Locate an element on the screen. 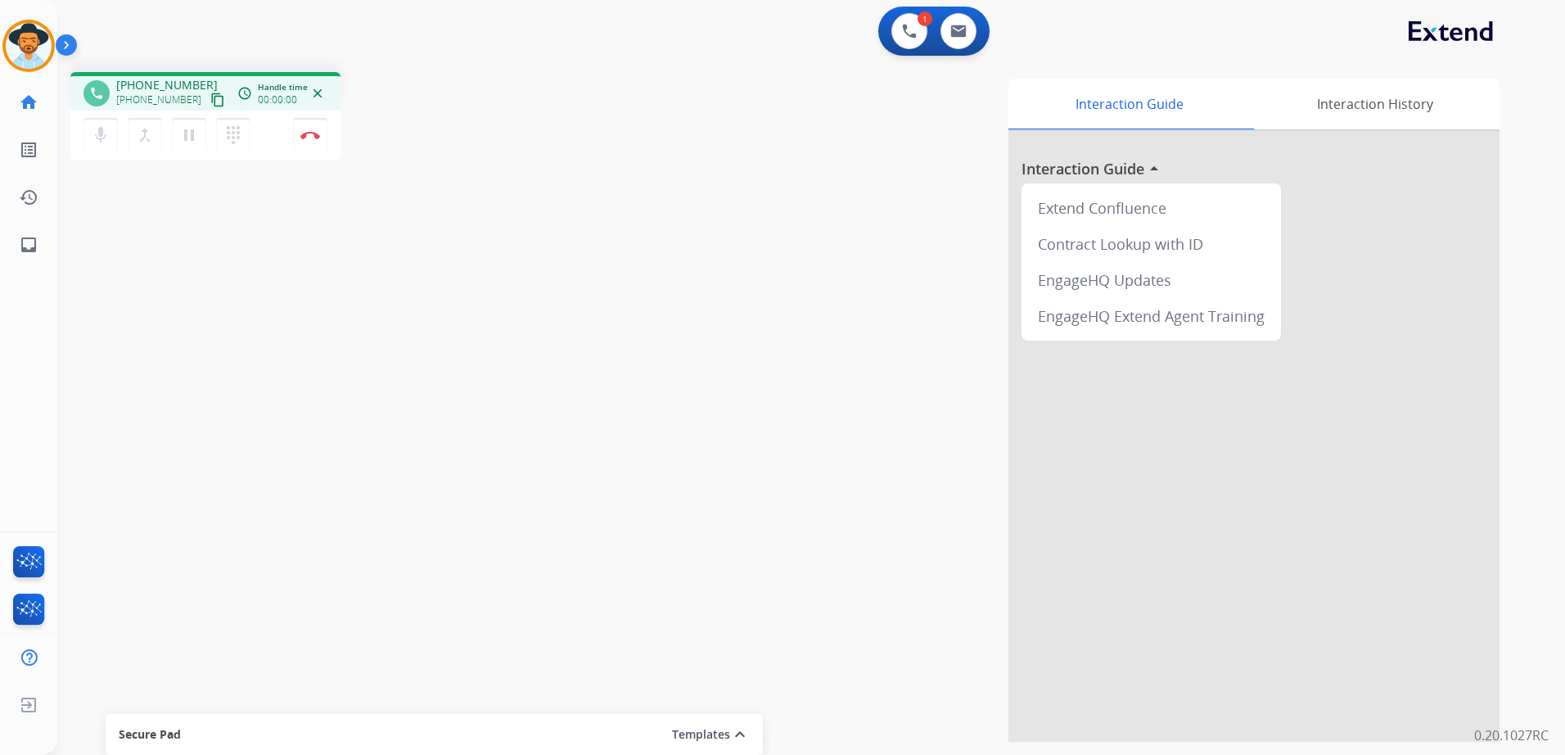 The image size is (1565, 755). div: EngageHQ Updates is located at coordinates (1151, 280).